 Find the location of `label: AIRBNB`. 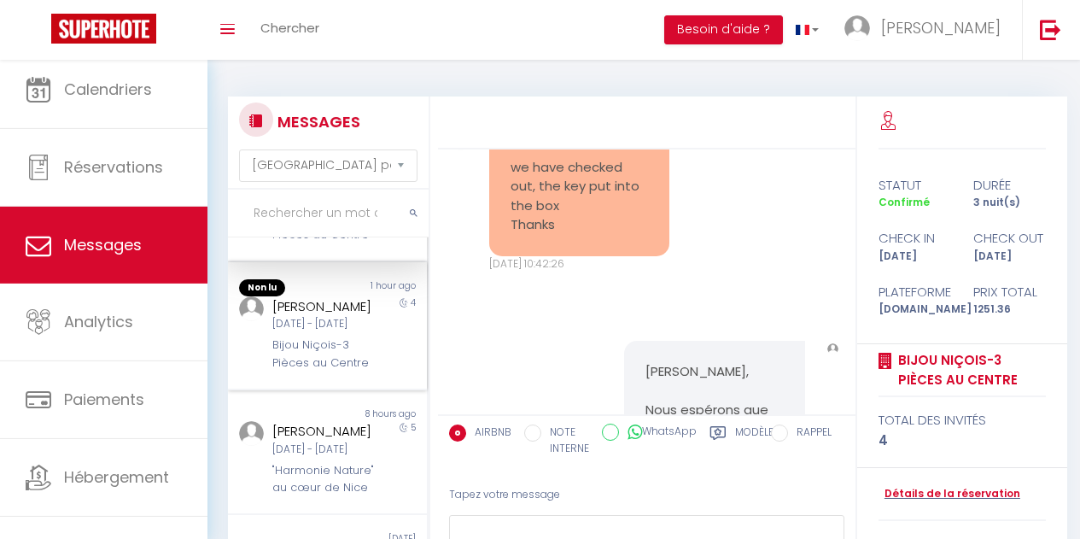

label: AIRBNB is located at coordinates (489, 434).